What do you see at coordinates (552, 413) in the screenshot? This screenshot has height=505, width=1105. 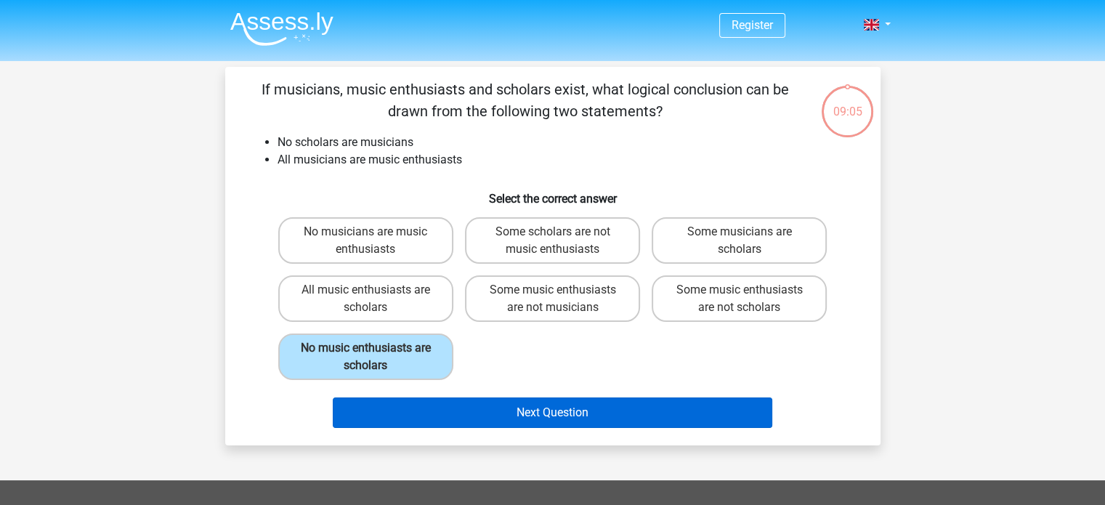 I see `button: Next Question` at bounding box center [552, 413].